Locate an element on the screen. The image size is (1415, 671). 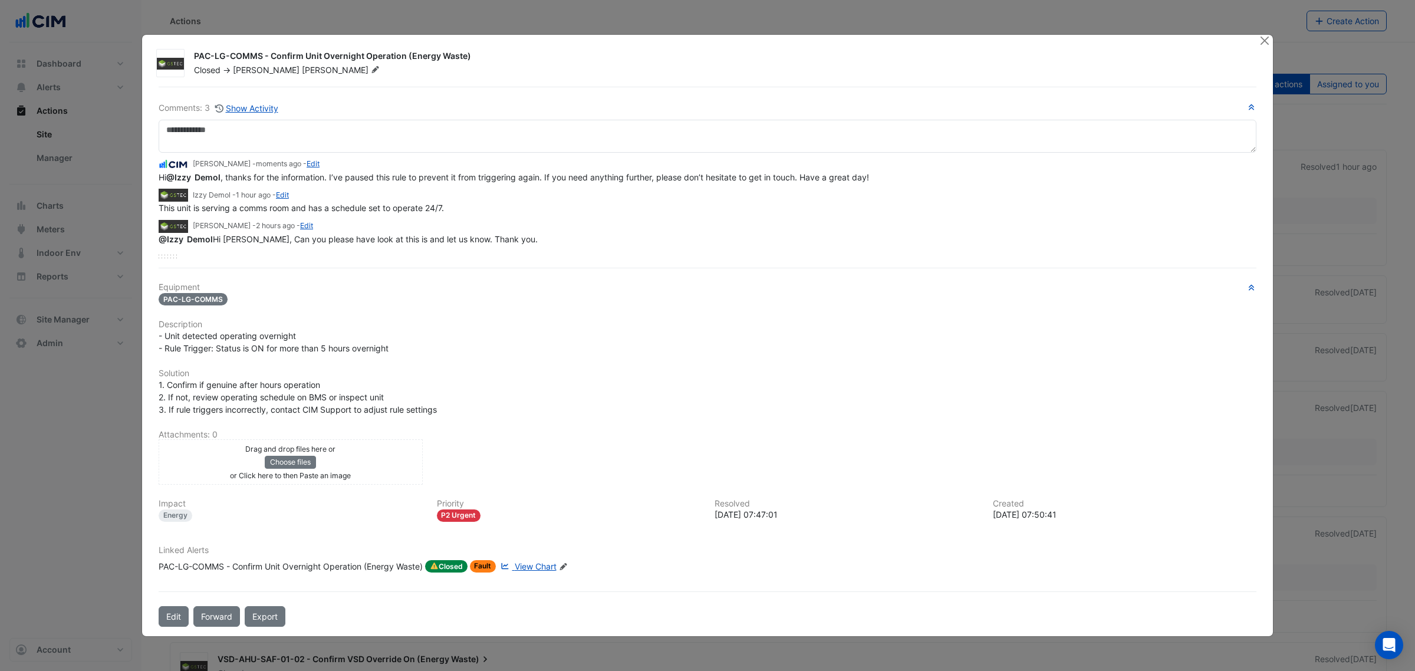
img: CIM is located at coordinates (173, 165).